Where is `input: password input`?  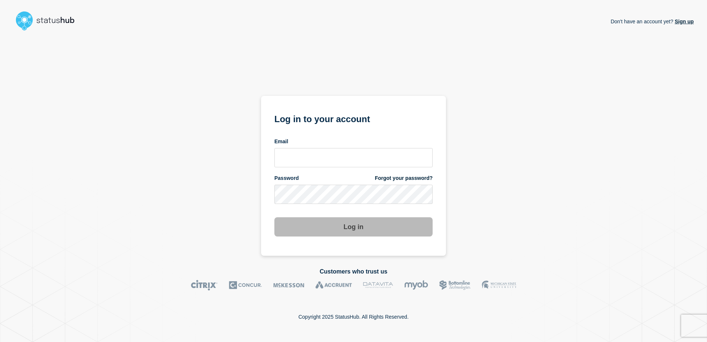
input: password input is located at coordinates (354, 194).